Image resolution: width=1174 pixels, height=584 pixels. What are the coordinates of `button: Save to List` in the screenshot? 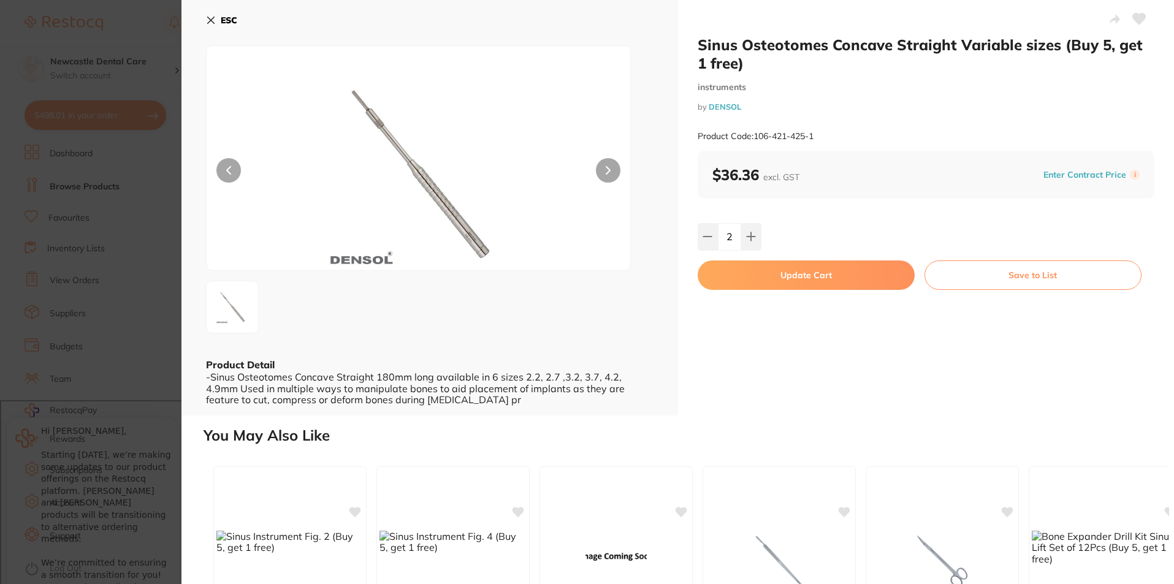 It's located at (1033, 275).